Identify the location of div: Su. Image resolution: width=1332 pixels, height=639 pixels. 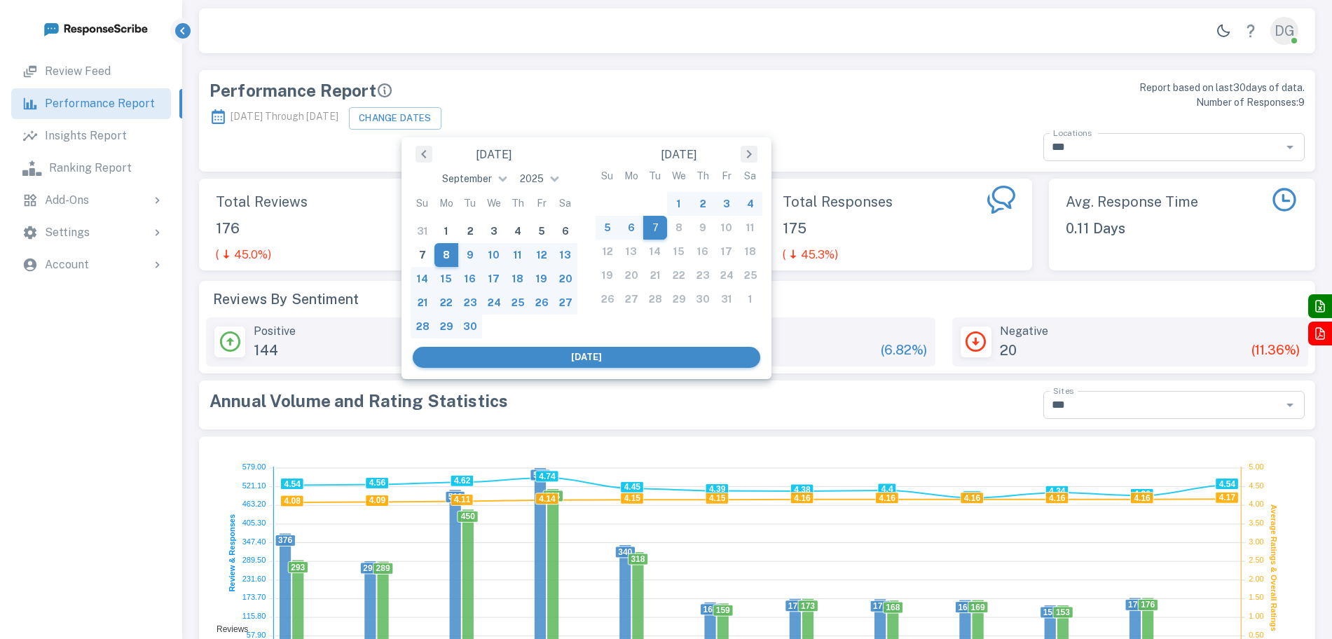
(607, 176).